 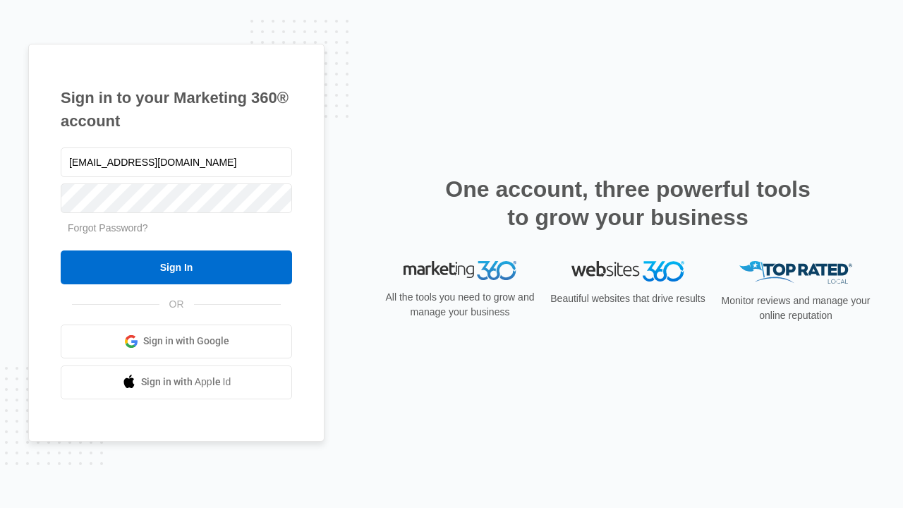 What do you see at coordinates (460, 305) in the screenshot?
I see `p: All the tools you need to grow and manage your business` at bounding box center [460, 305].